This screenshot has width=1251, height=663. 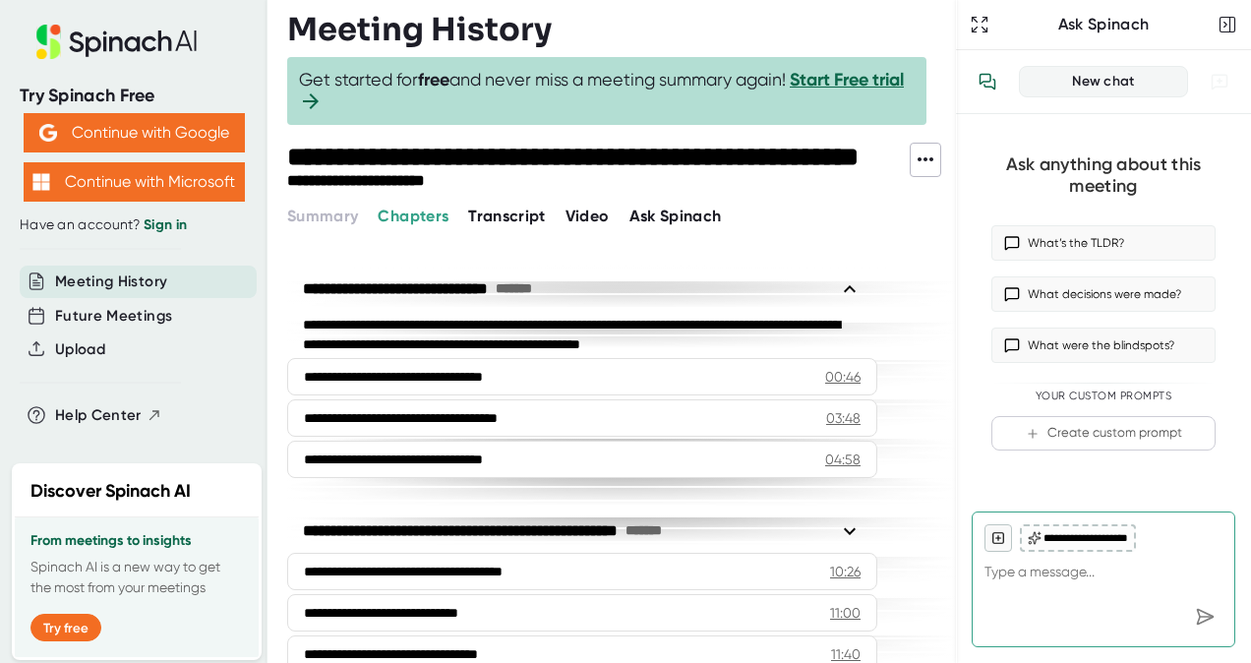 What do you see at coordinates (323, 215) in the screenshot?
I see `span: Summary` at bounding box center [323, 215].